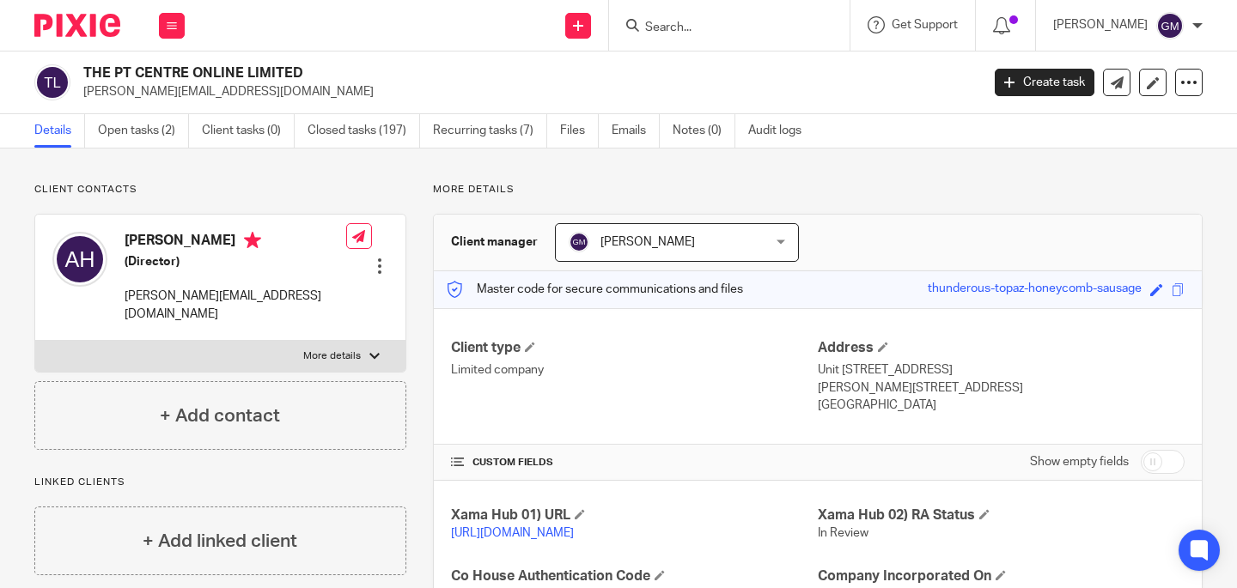  I want to click on p: Master code for secure communications and files, so click(594, 289).